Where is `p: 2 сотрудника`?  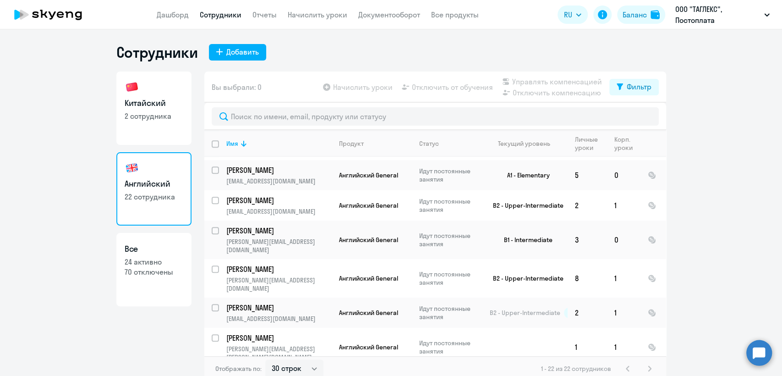 p: 2 сотрудника is located at coordinates (154, 116).